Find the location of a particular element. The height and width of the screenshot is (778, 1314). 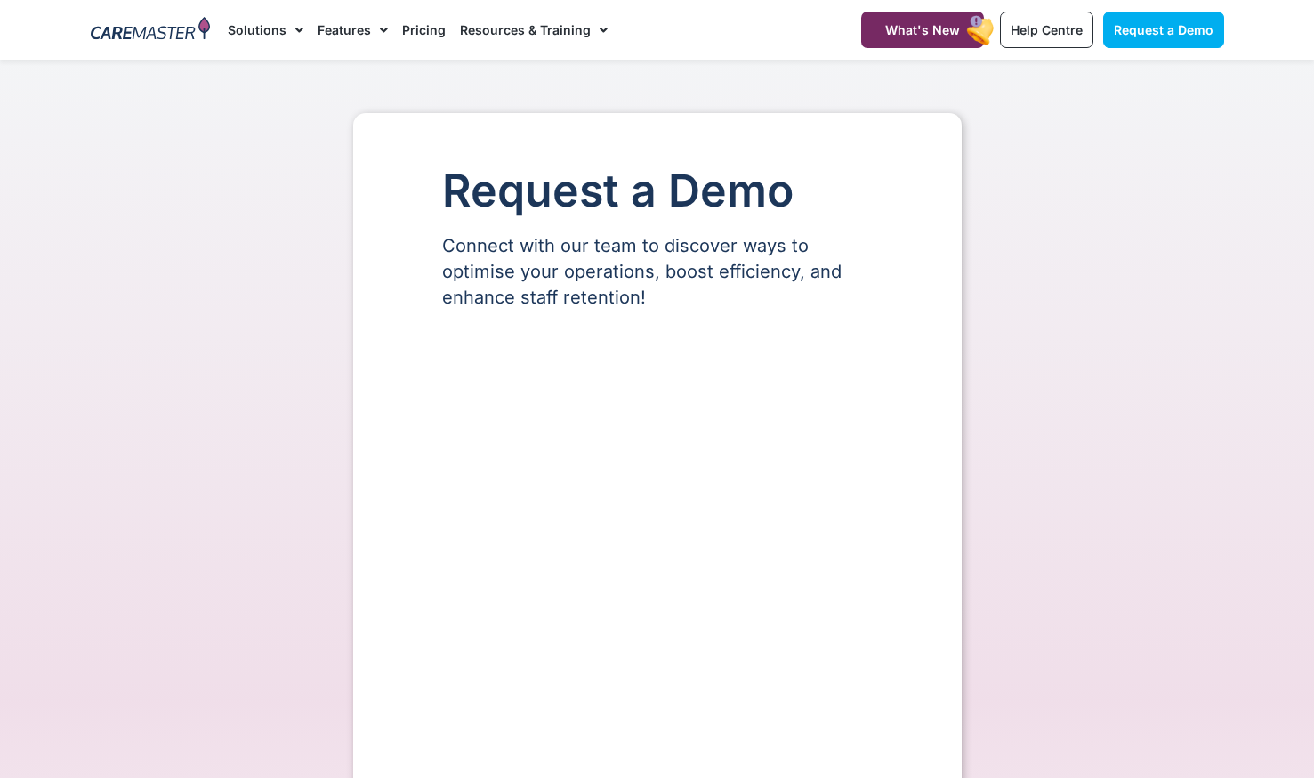

a: What's New is located at coordinates (923, 29).